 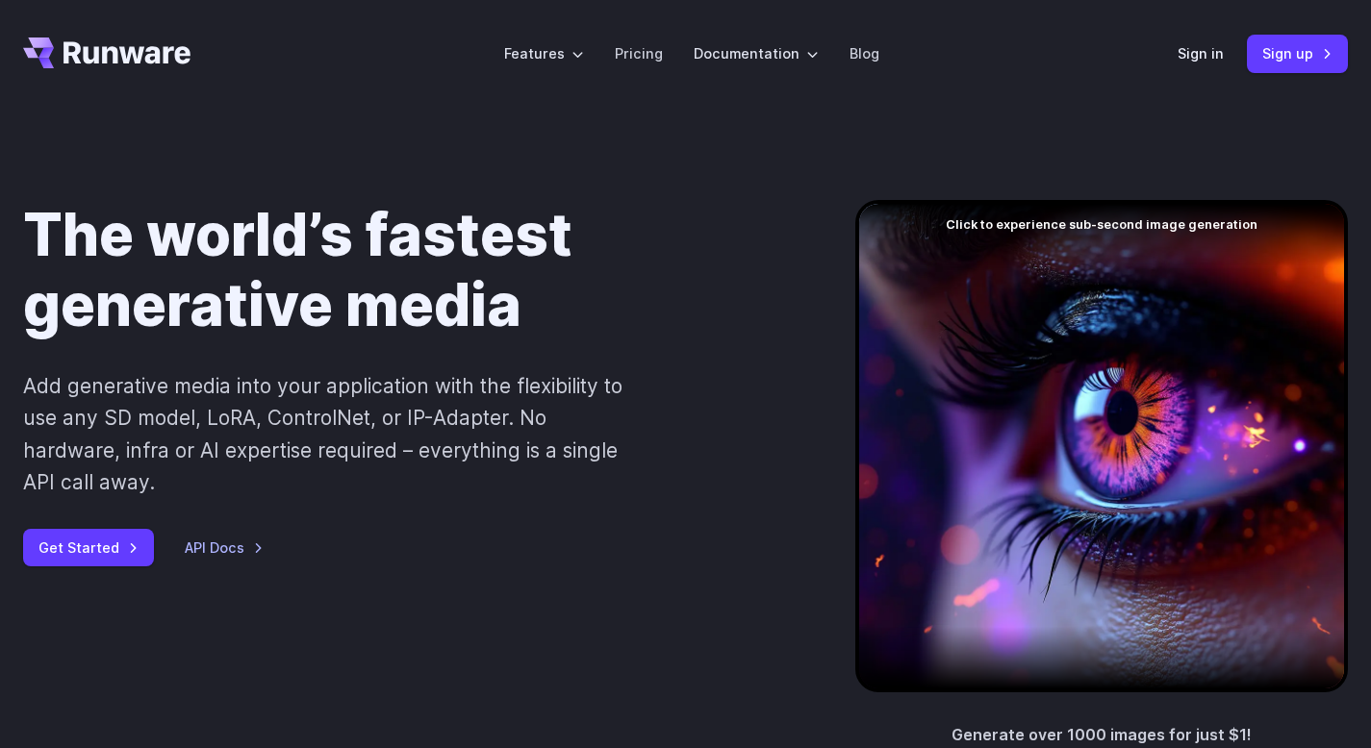 What do you see at coordinates (1102, 736) in the screenshot?
I see `p: Generate over 1000 images for just $1!` at bounding box center [1102, 736].